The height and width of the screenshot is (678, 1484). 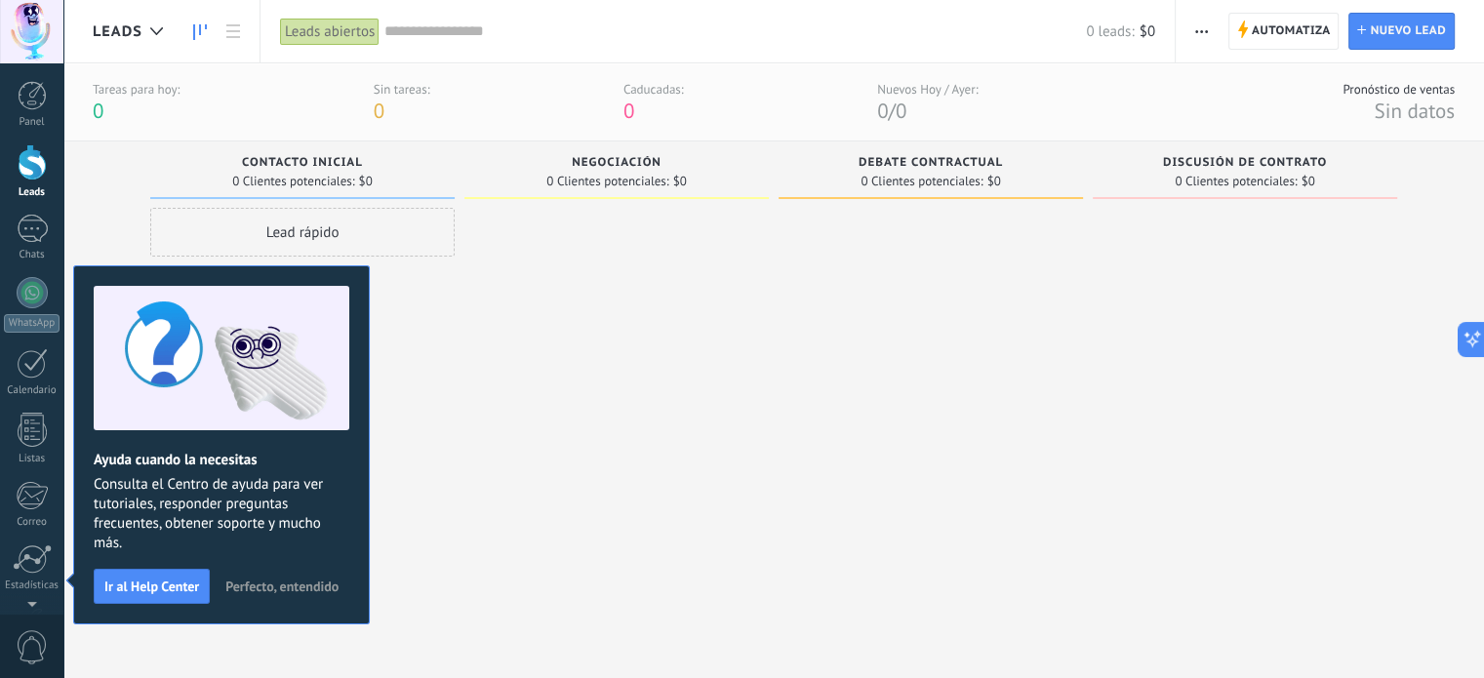 I want to click on span: Sin datos, so click(x=1413, y=110).